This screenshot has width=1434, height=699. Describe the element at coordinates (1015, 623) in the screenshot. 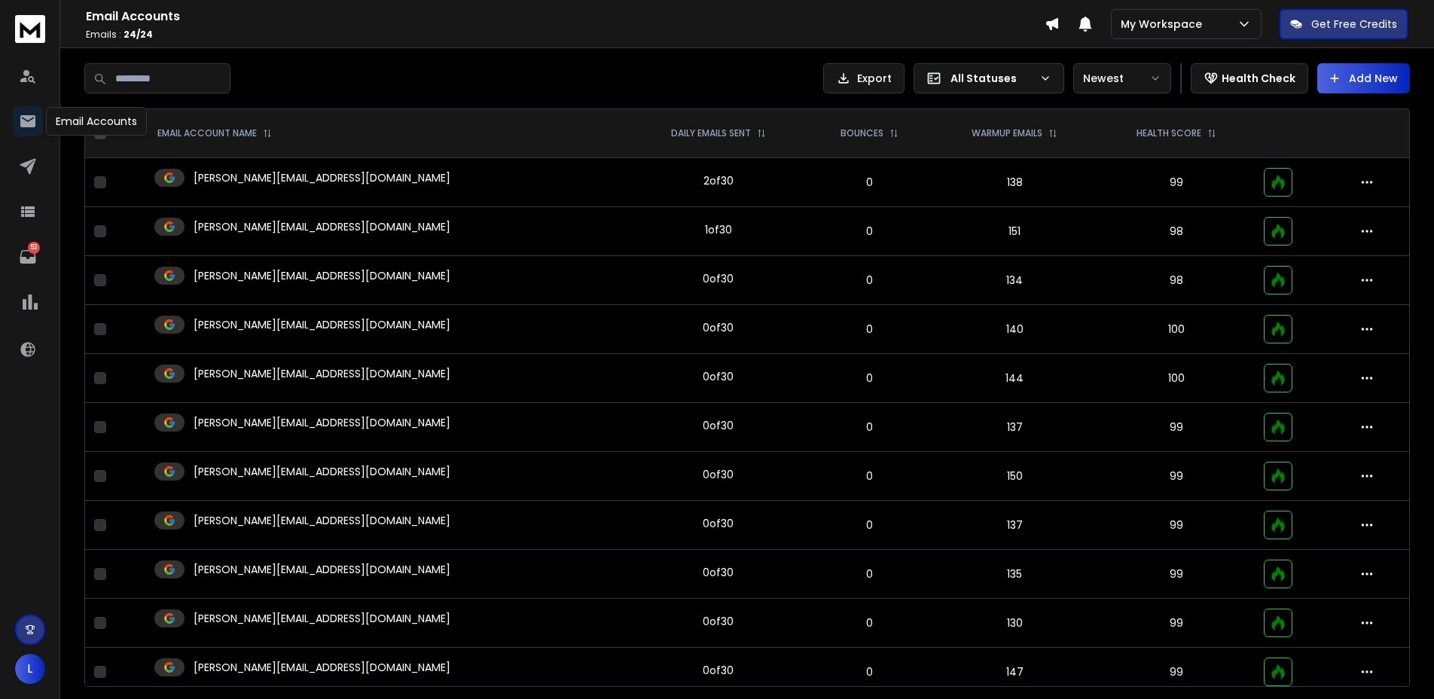

I see `td: 130` at that location.